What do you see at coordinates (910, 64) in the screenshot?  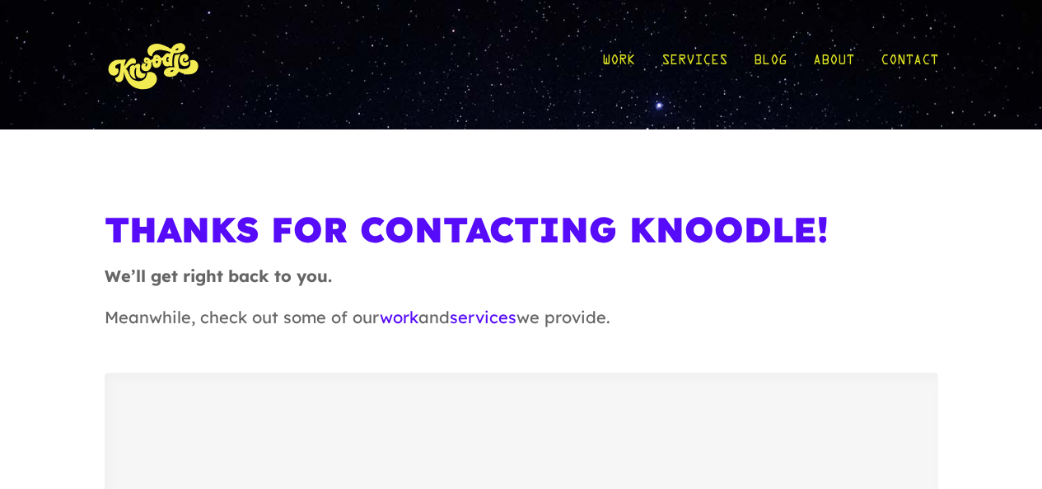 I see `a: Contact` at bounding box center [910, 64].